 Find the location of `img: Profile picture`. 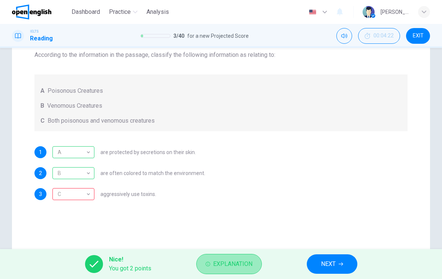

img: Profile picture is located at coordinates (369, 12).